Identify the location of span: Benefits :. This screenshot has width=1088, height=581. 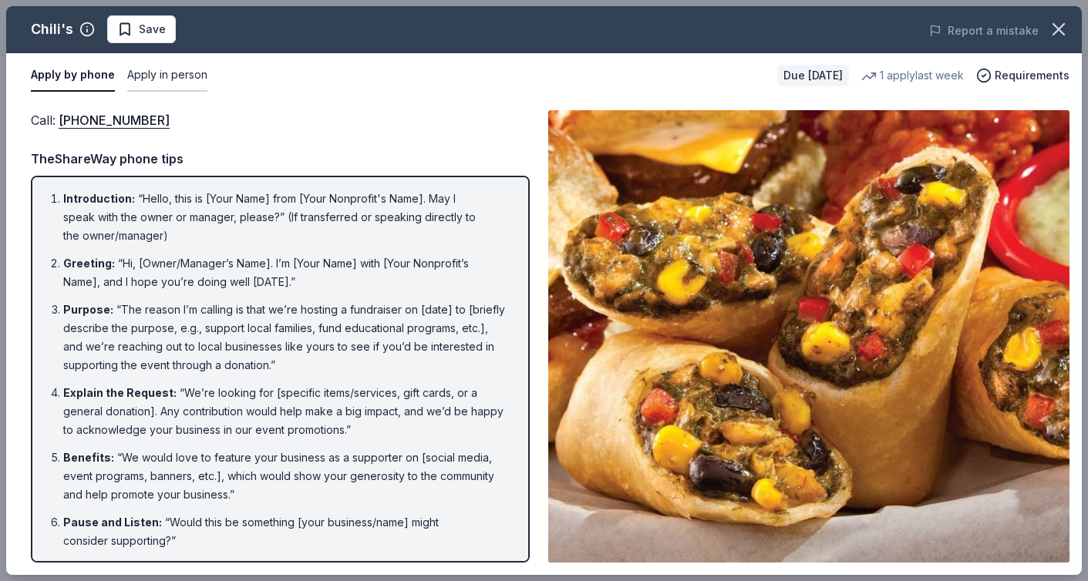
(89, 457).